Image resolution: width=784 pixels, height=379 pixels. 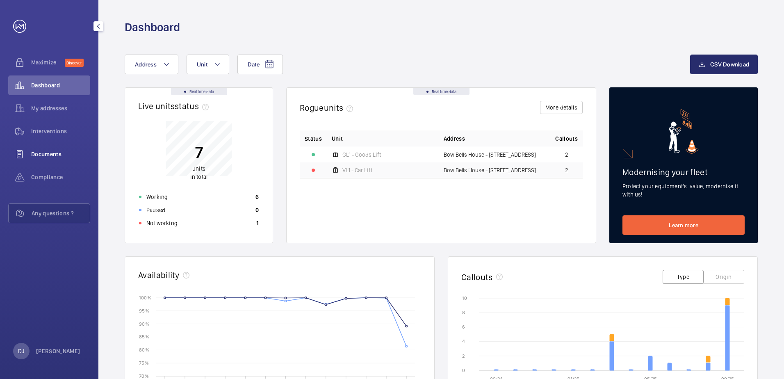 I want to click on text: 70 %, so click(x=144, y=376).